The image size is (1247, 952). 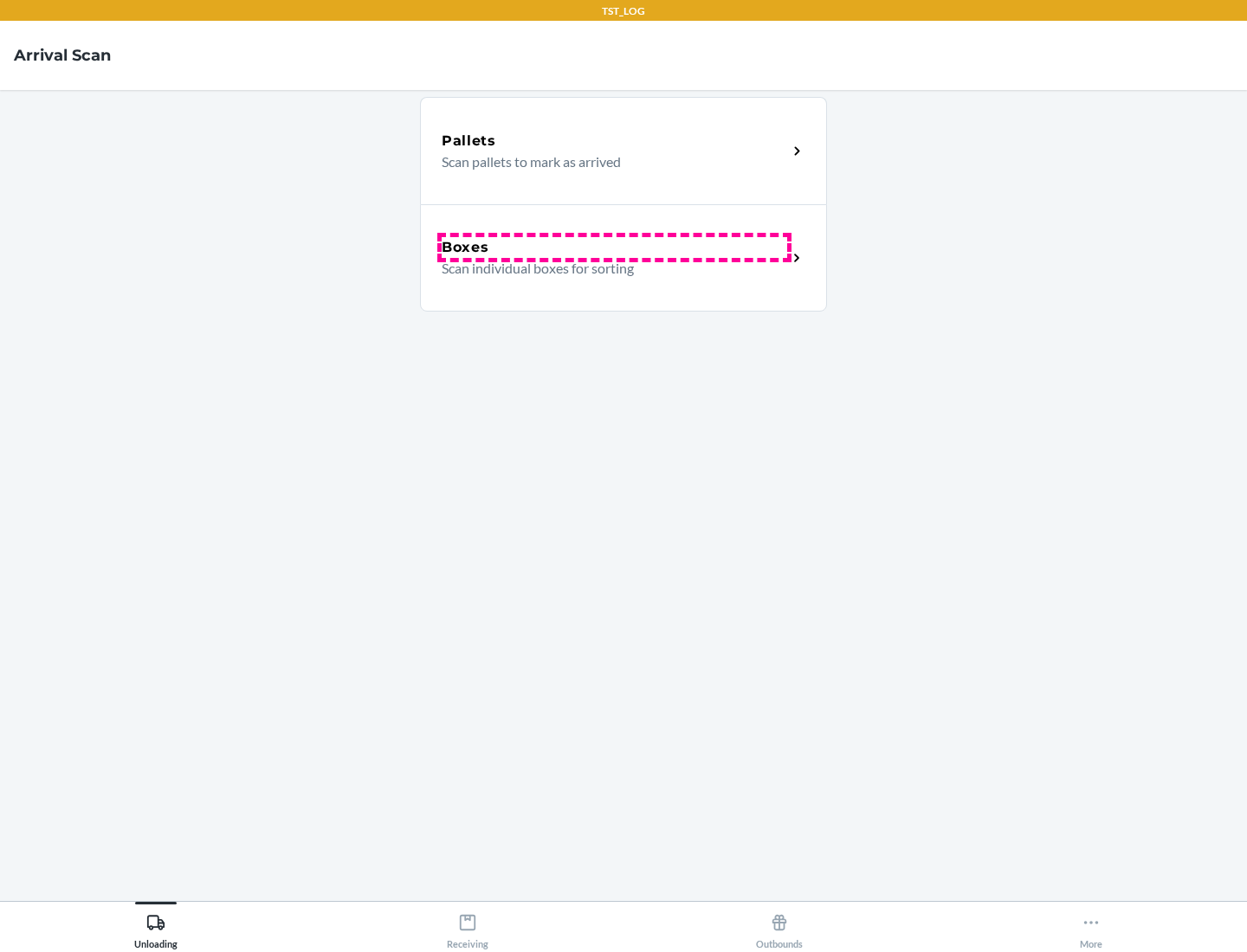 What do you see at coordinates (468, 926) in the screenshot?
I see `button: Receiving` at bounding box center [468, 926].